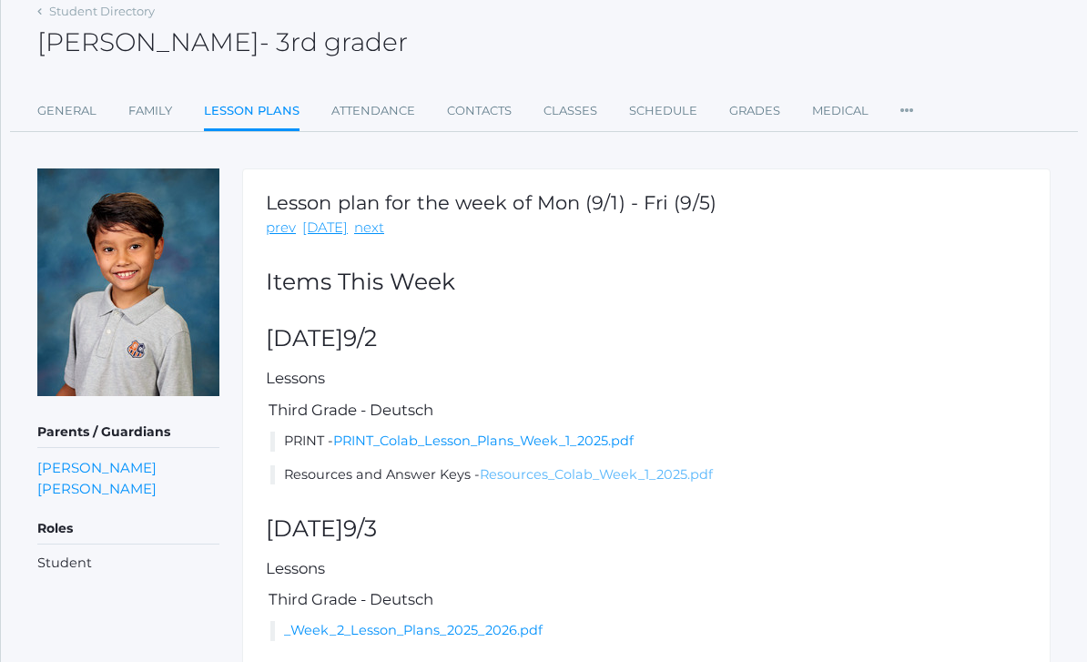  I want to click on a: Family, so click(150, 112).